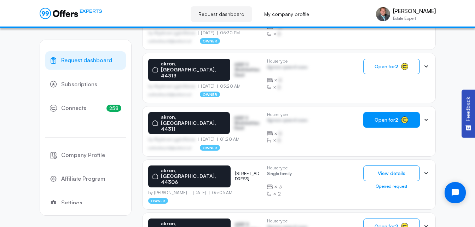 This screenshot has width=475, height=227. What do you see at coordinates (91, 11) in the screenshot?
I see `span: EXPERTS` at bounding box center [91, 11].